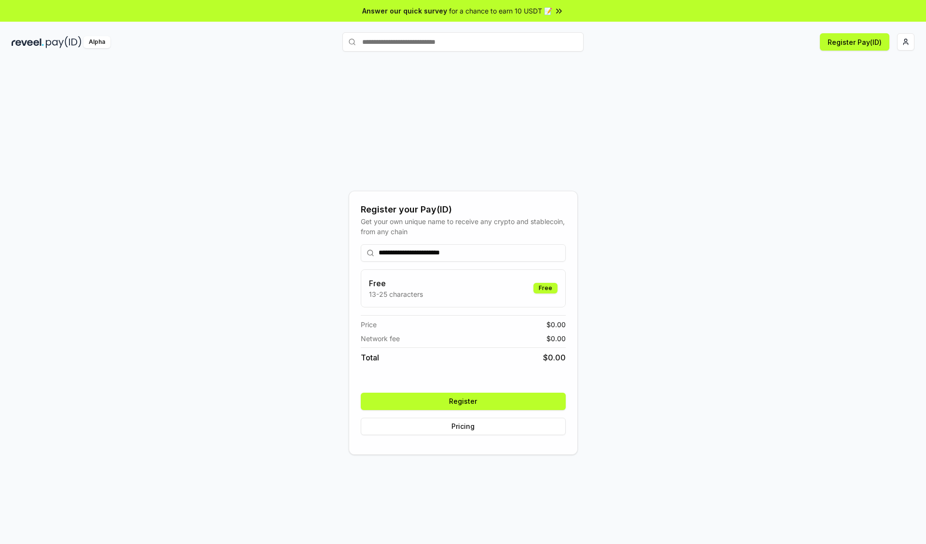 This screenshot has height=544, width=926. I want to click on p: 13-25 characters, so click(396, 294).